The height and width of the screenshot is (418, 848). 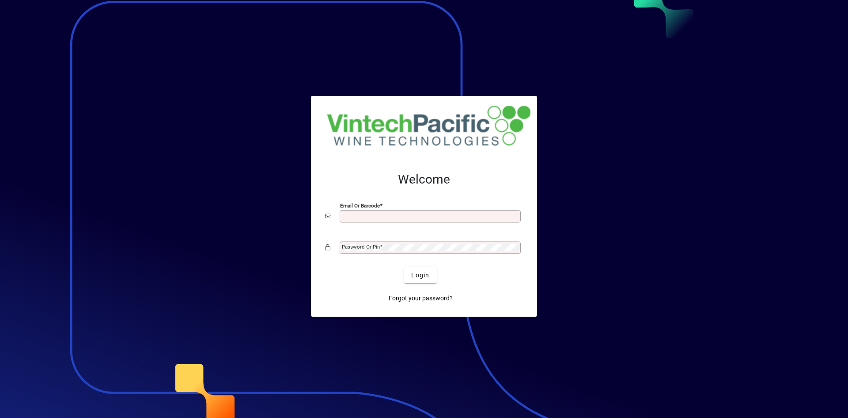 What do you see at coordinates (424, 179) in the screenshot?
I see `h2: Welcome` at bounding box center [424, 179].